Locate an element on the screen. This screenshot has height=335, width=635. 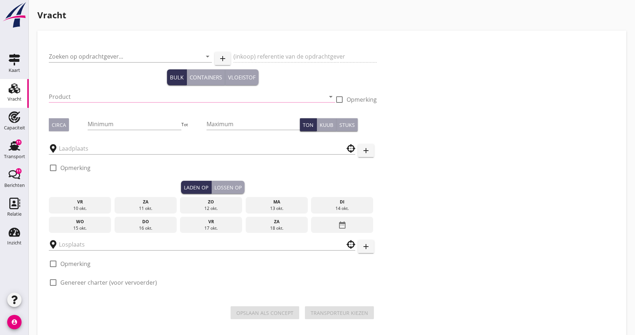
div: 17 okt. is located at coordinates (211, 228).